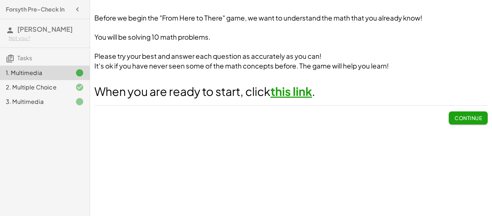 The image size is (492, 216). Describe the element at coordinates (35, 9) in the screenshot. I see `h4: Forsyth Pre-Check In` at that location.